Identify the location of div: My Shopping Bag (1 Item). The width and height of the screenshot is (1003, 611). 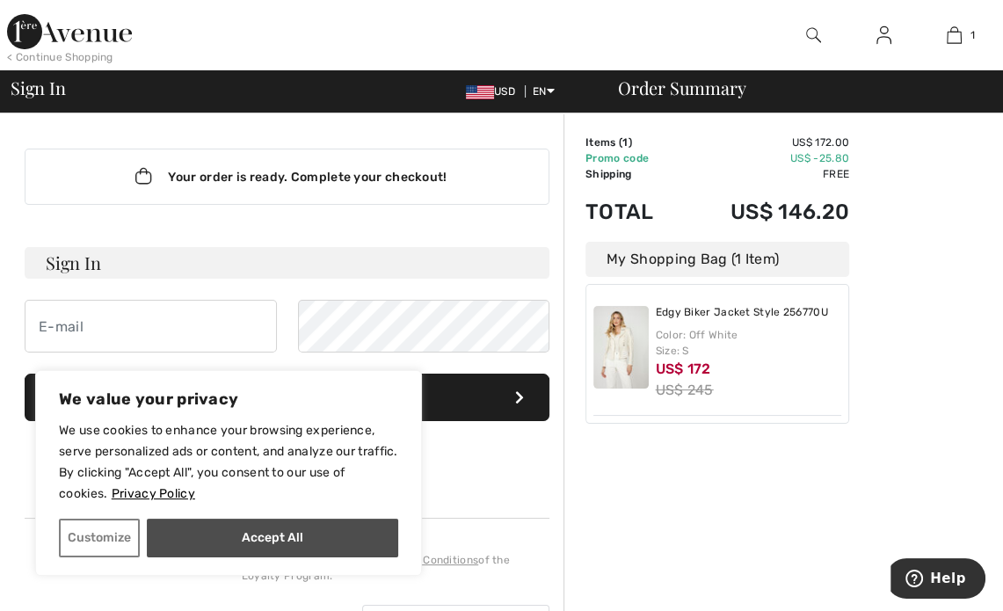
(717, 259).